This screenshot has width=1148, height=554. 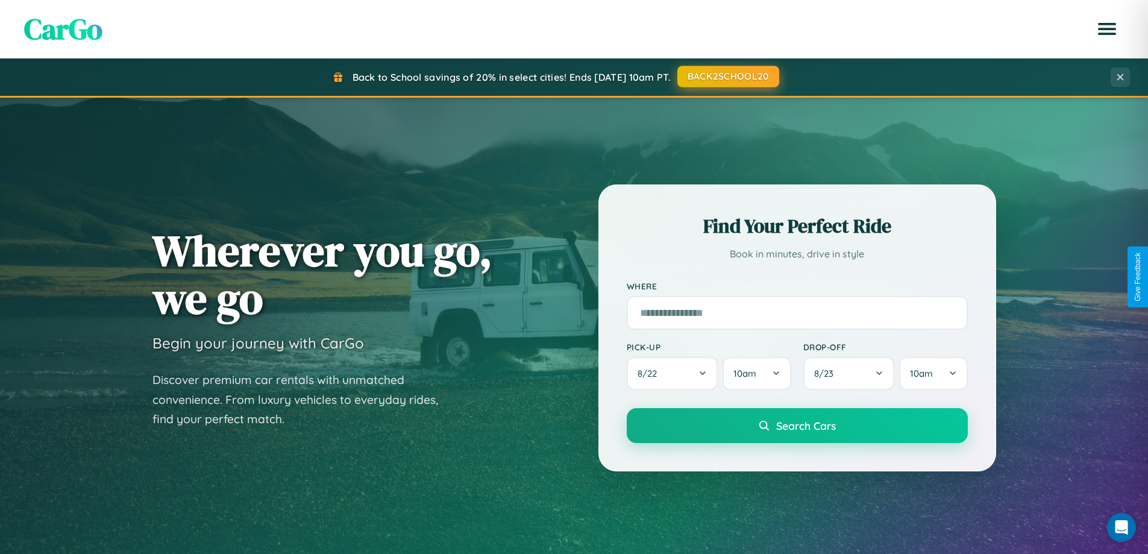 I want to click on h3: Begin your journey with CarGo, so click(x=258, y=343).